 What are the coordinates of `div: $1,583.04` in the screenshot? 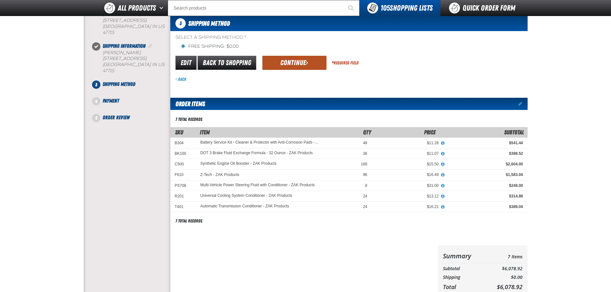 It's located at (485, 175).